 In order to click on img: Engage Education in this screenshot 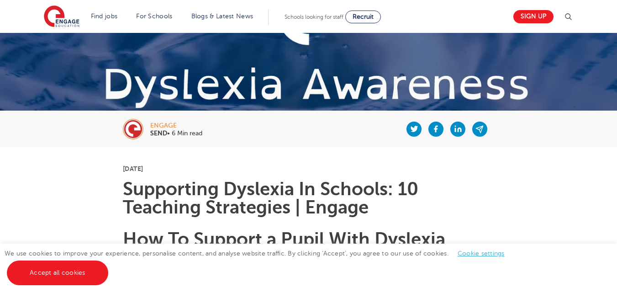, I will do `click(62, 17)`.